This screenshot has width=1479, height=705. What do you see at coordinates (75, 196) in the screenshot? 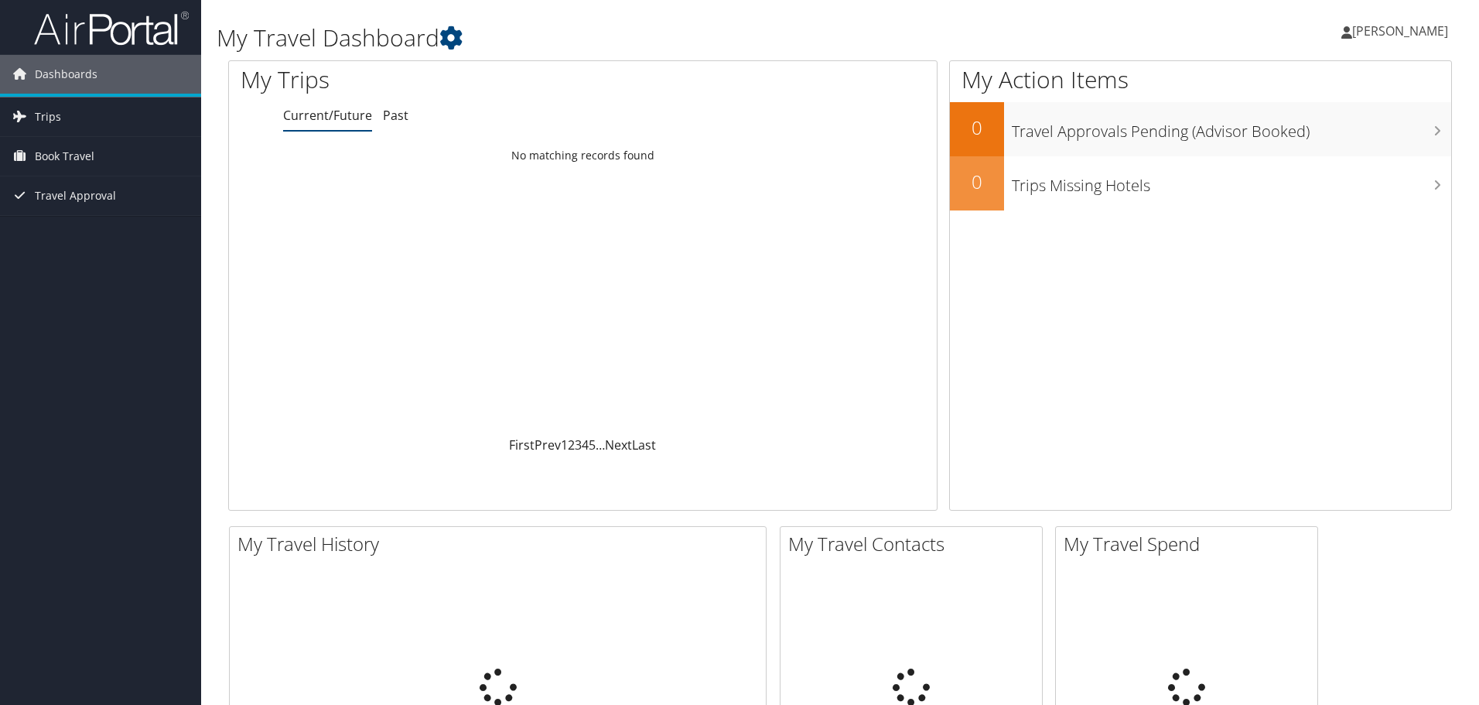
I see `span: Travel Approval` at bounding box center [75, 196].